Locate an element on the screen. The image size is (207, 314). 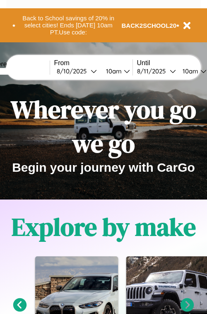
div: 8 / 10 / 2025 is located at coordinates (74, 71).